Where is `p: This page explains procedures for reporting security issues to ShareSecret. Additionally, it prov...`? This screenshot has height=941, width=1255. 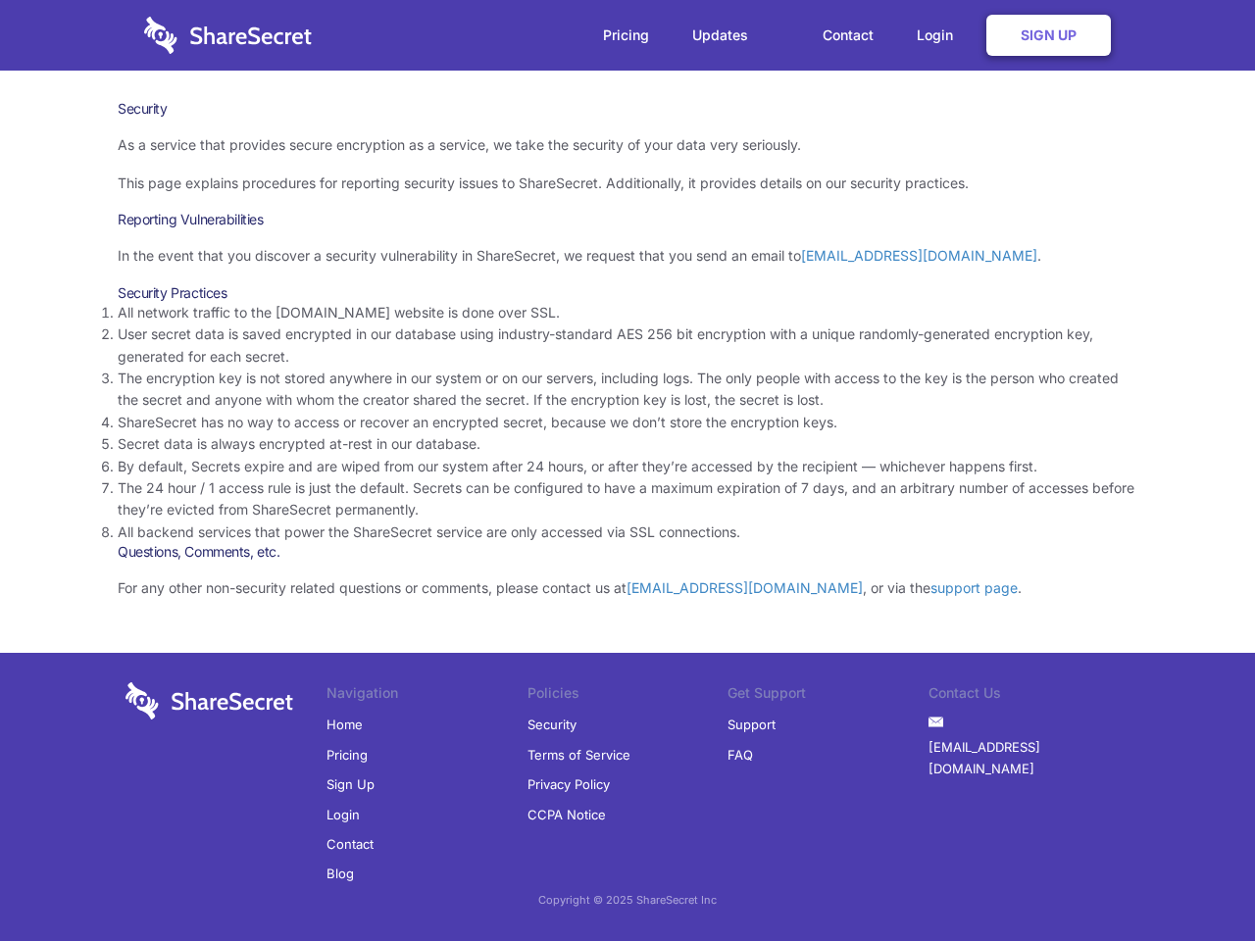 p: This page explains procedures for reporting security issues to ShareSecret. Additionally, it prov... is located at coordinates (627, 183).